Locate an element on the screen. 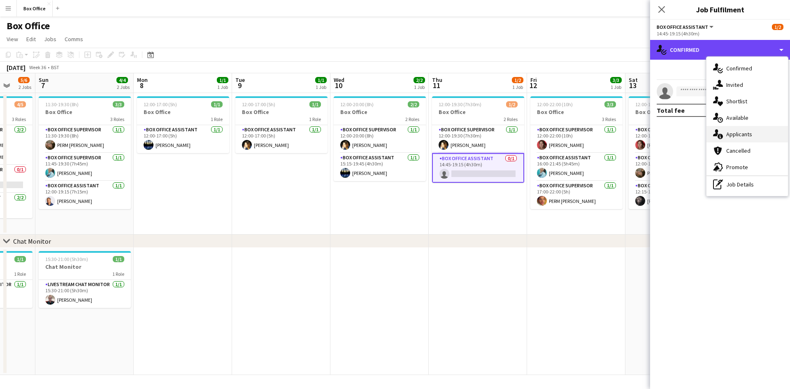 This screenshot has height=389, width=790. span: Box Office Assistant is located at coordinates (683, 27).